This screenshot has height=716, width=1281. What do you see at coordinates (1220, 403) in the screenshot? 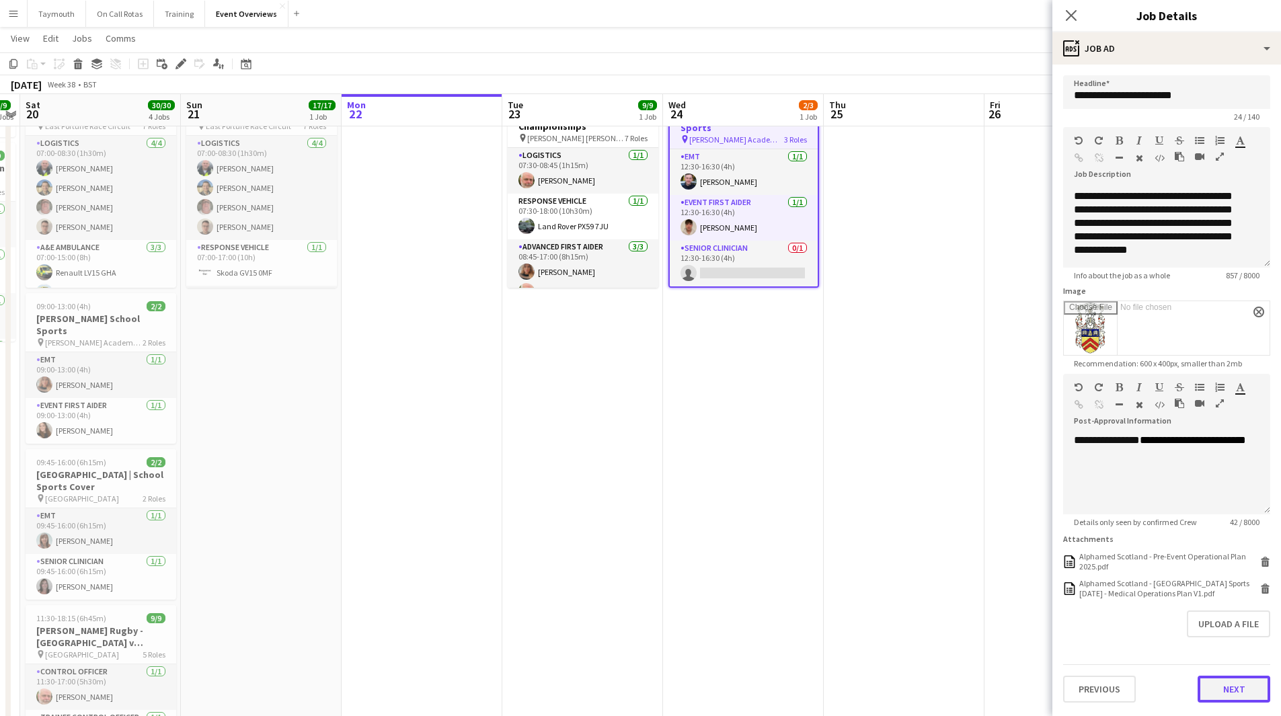
I see `button: Fullscreen` at bounding box center [1220, 403].